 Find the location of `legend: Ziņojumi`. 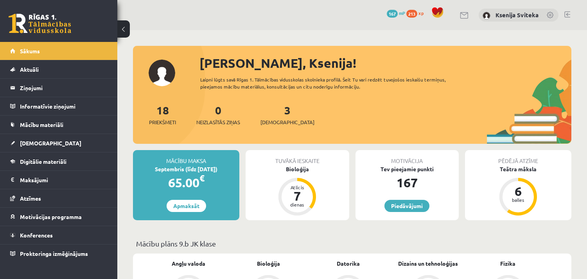

legend: Ziņojumi is located at coordinates (64, 88).